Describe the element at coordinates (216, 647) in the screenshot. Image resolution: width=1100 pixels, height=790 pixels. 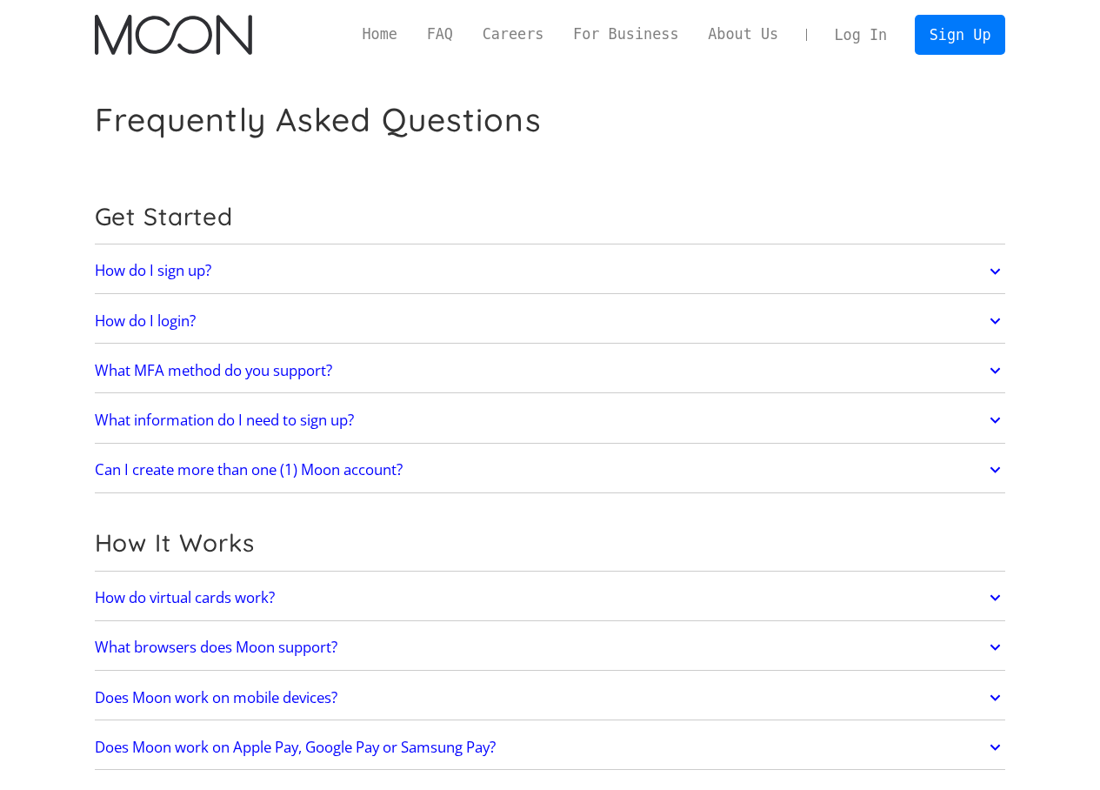
I see `h2: What browsers does Moon support?` at that location.